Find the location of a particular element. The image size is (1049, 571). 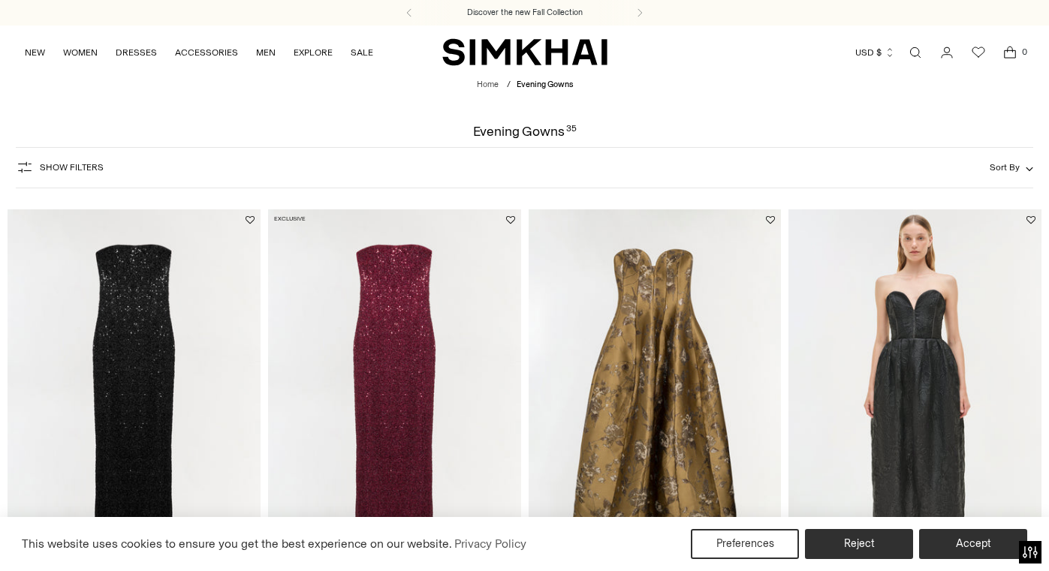

span: This website uses cookies to ensure you get the best experience on our website. is located at coordinates (236, 543).